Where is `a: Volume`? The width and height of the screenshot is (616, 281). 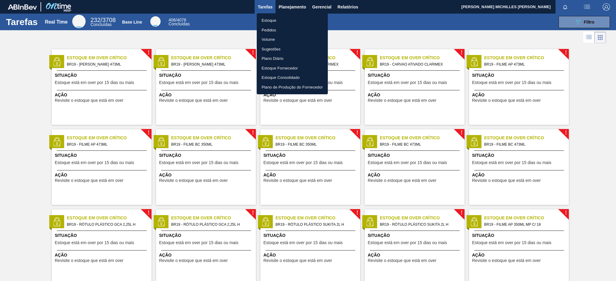
a: Volume is located at coordinates (292, 40).